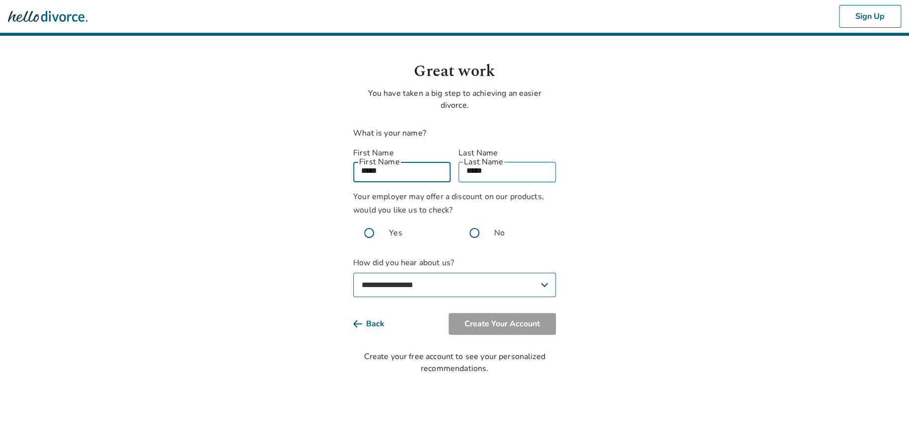  Describe the element at coordinates (454, 277) in the screenshot. I see `label: How did you hear about us?` at that location.